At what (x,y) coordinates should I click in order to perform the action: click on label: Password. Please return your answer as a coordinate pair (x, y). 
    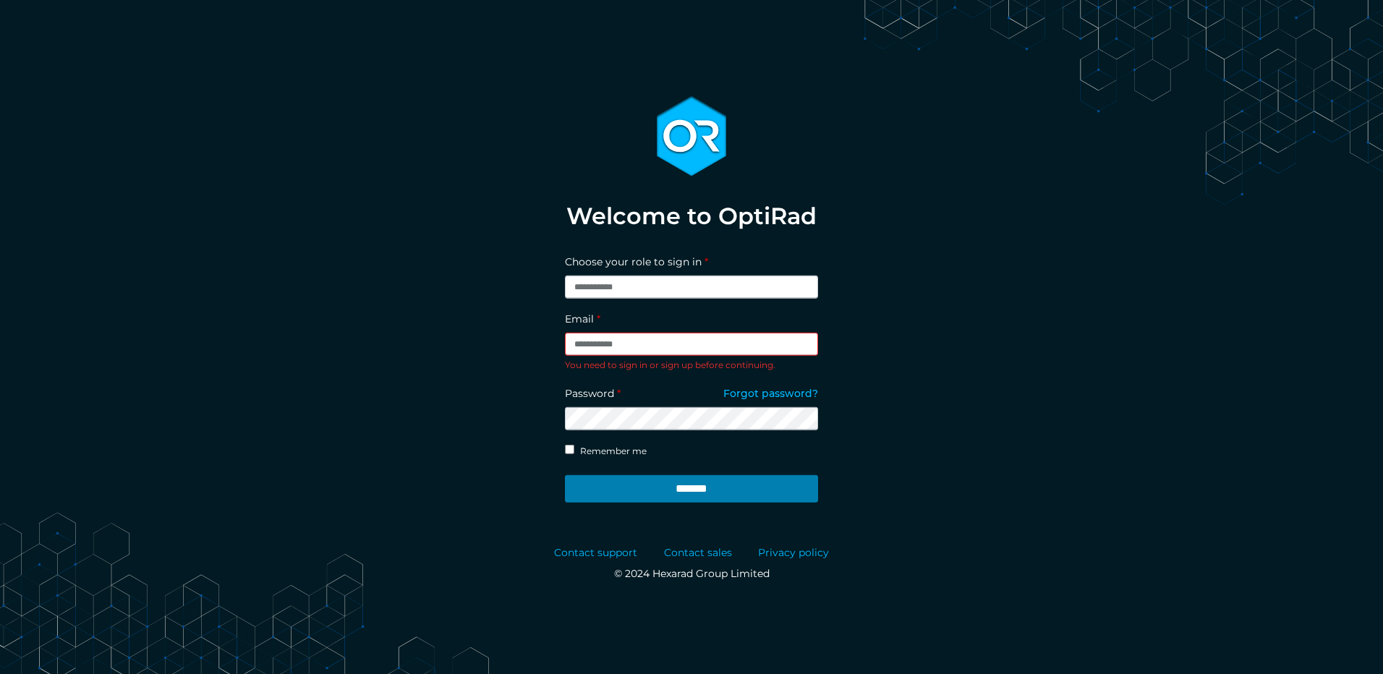
    Looking at the image, I should click on (592, 393).